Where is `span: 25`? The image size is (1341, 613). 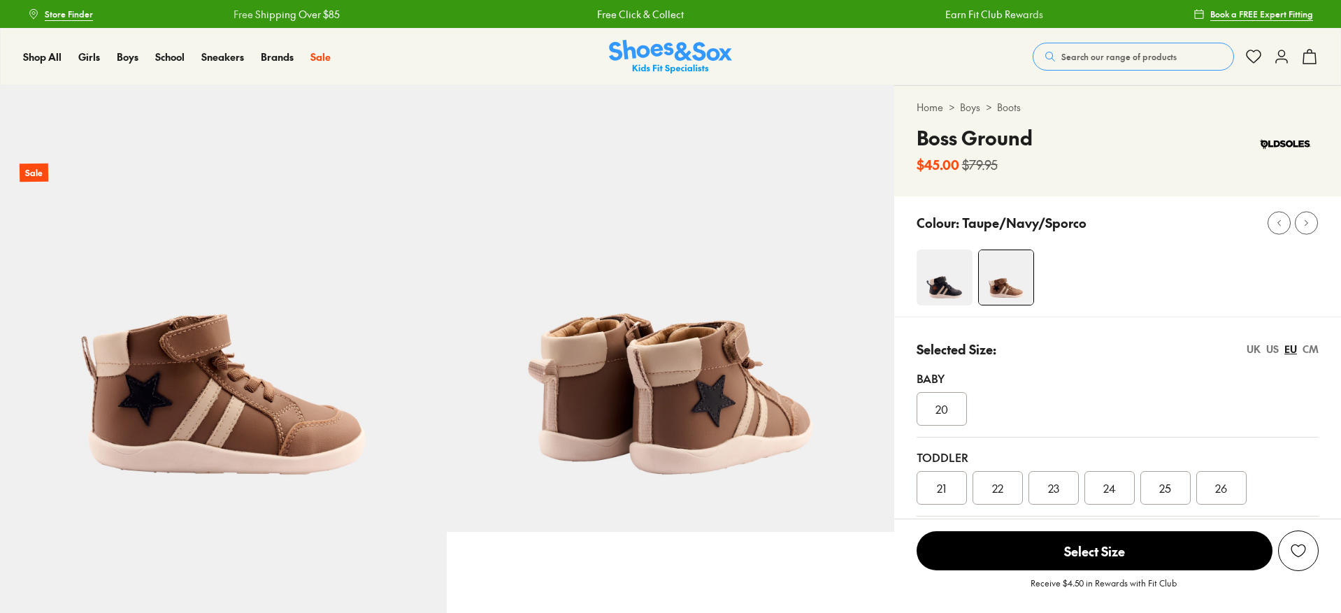 span: 25 is located at coordinates (1165, 488).